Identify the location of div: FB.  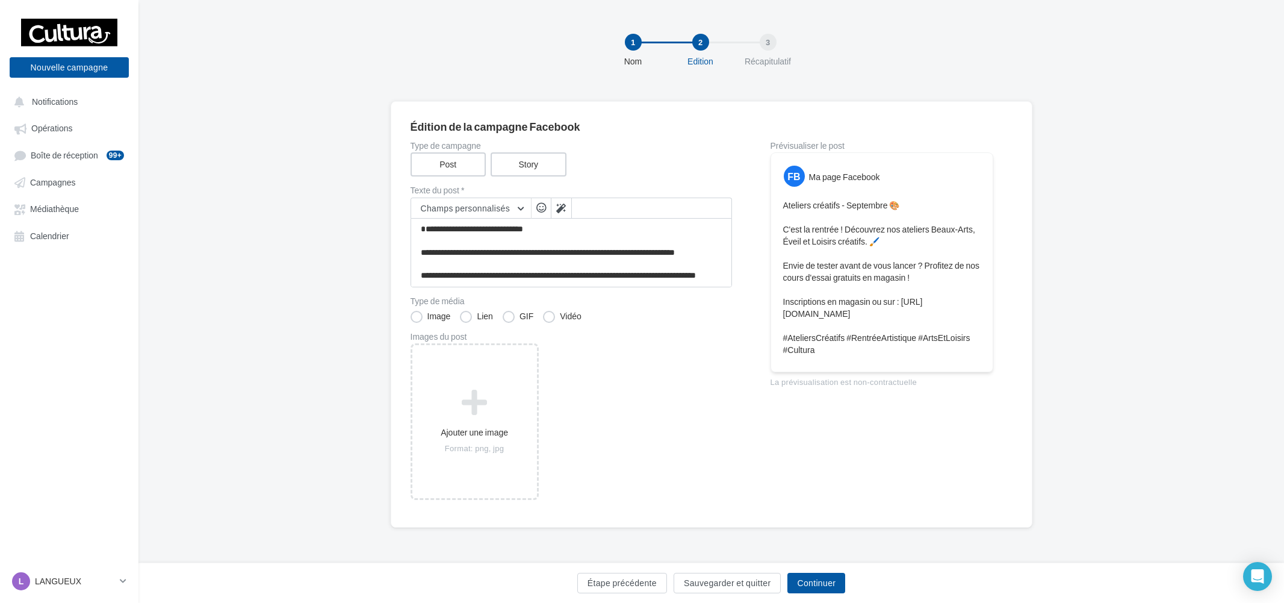
(794, 176).